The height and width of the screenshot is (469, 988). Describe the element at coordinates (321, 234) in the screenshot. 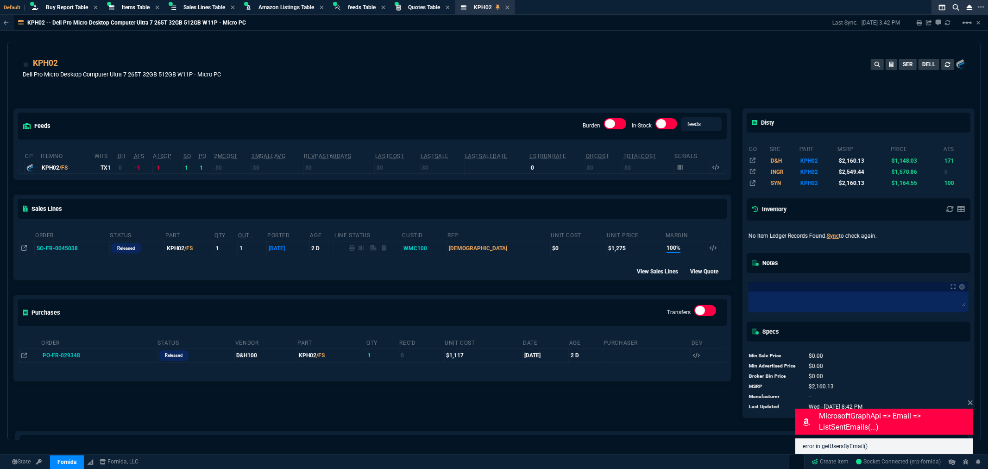

I see `th: age` at that location.